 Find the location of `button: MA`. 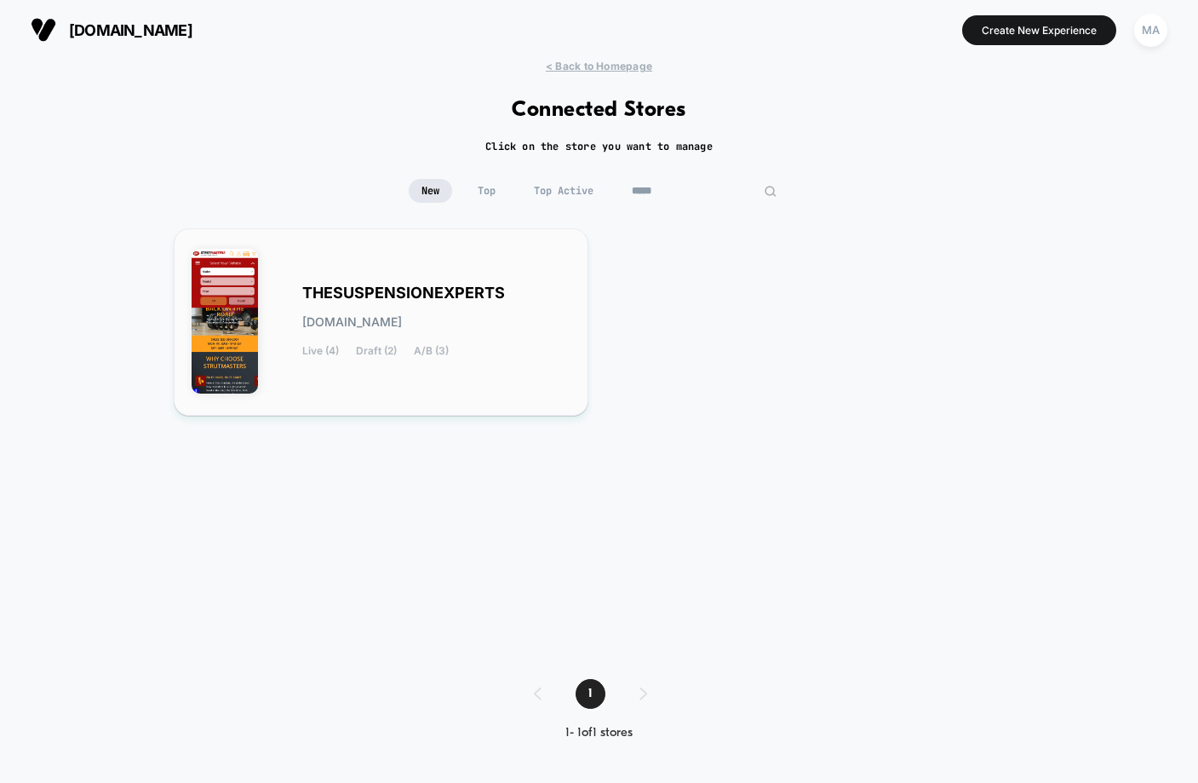

button: MA is located at coordinates (1151, 30).